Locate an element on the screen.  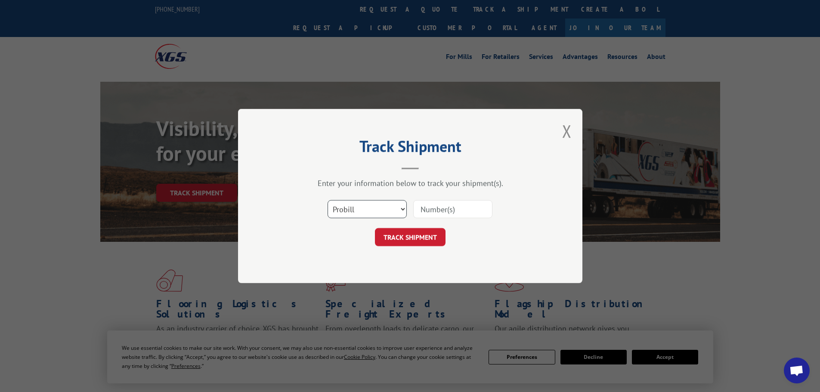
input: Number(s) is located at coordinates (453, 209).